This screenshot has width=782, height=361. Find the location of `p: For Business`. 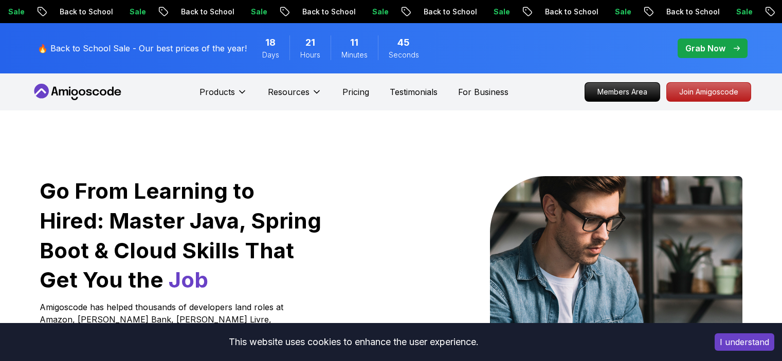

p: For Business is located at coordinates (483, 92).